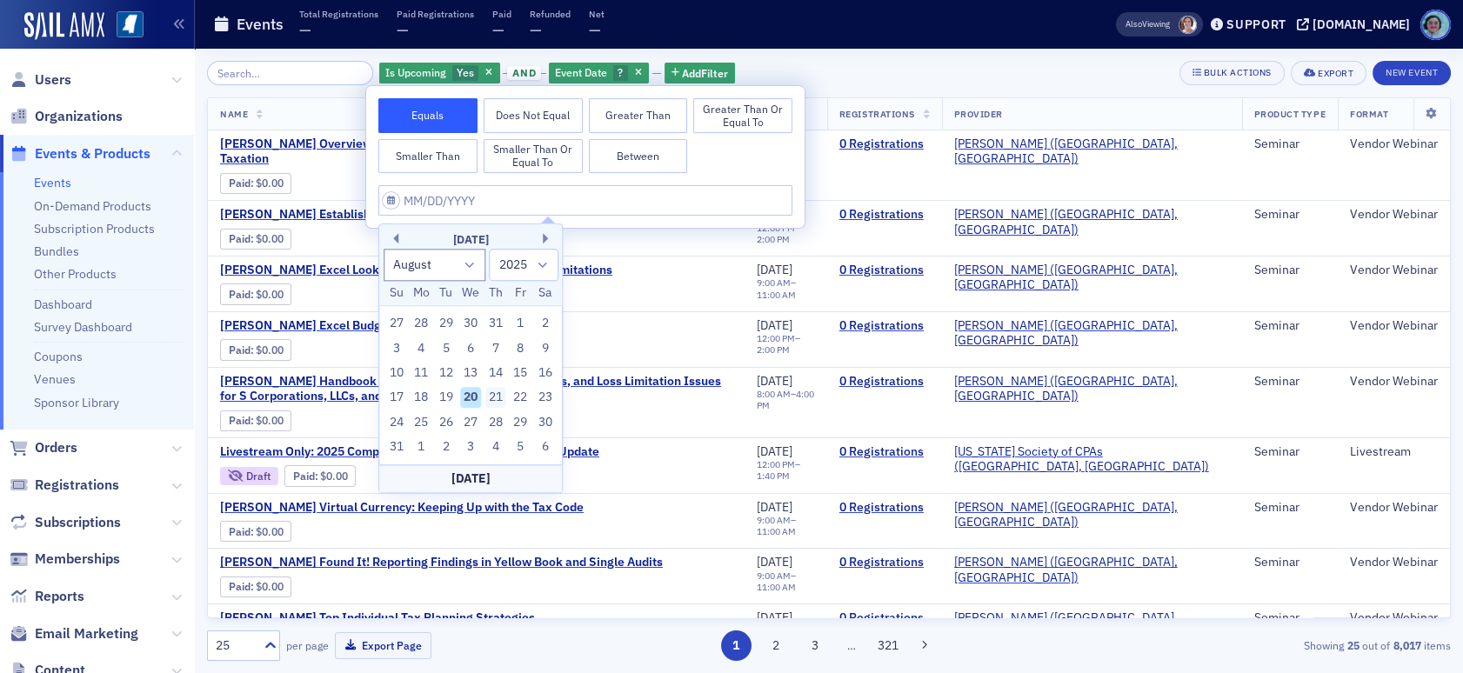 This screenshot has height=673, width=1463. What do you see at coordinates (581, 72) in the screenshot?
I see `span: Event Date` at bounding box center [581, 72].